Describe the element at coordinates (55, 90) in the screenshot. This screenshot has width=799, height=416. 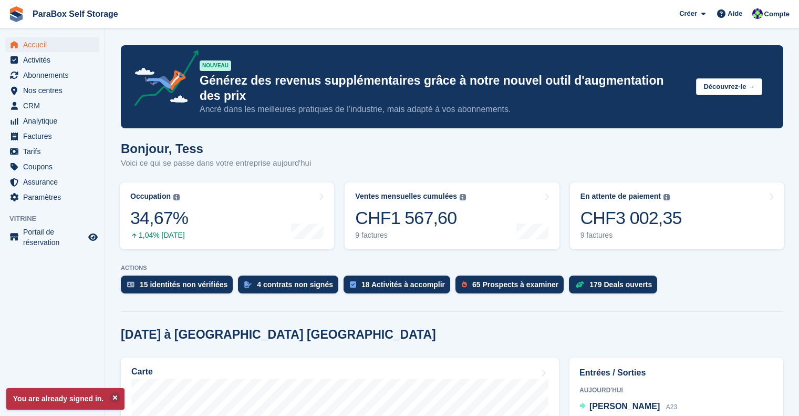
I see `span: Nos centres` at that location.